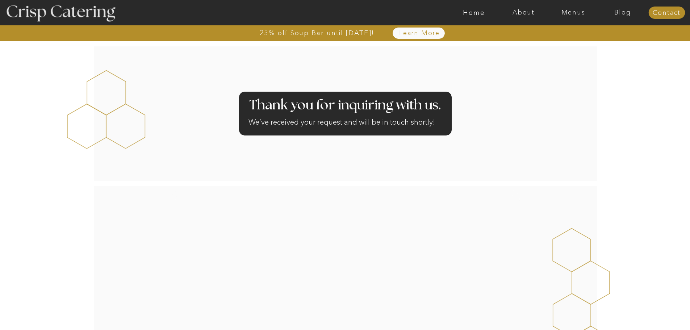 The image size is (690, 330). What do you see at coordinates (622, 13) in the screenshot?
I see `a: Blog` at bounding box center [622, 13].